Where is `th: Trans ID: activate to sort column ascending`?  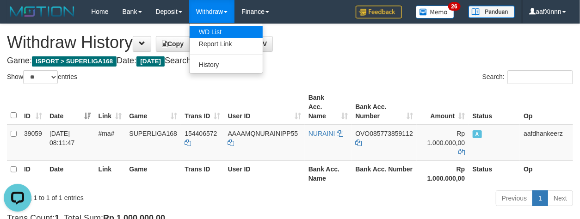
th: Trans ID: activate to sort column ascending is located at coordinates (202, 107).